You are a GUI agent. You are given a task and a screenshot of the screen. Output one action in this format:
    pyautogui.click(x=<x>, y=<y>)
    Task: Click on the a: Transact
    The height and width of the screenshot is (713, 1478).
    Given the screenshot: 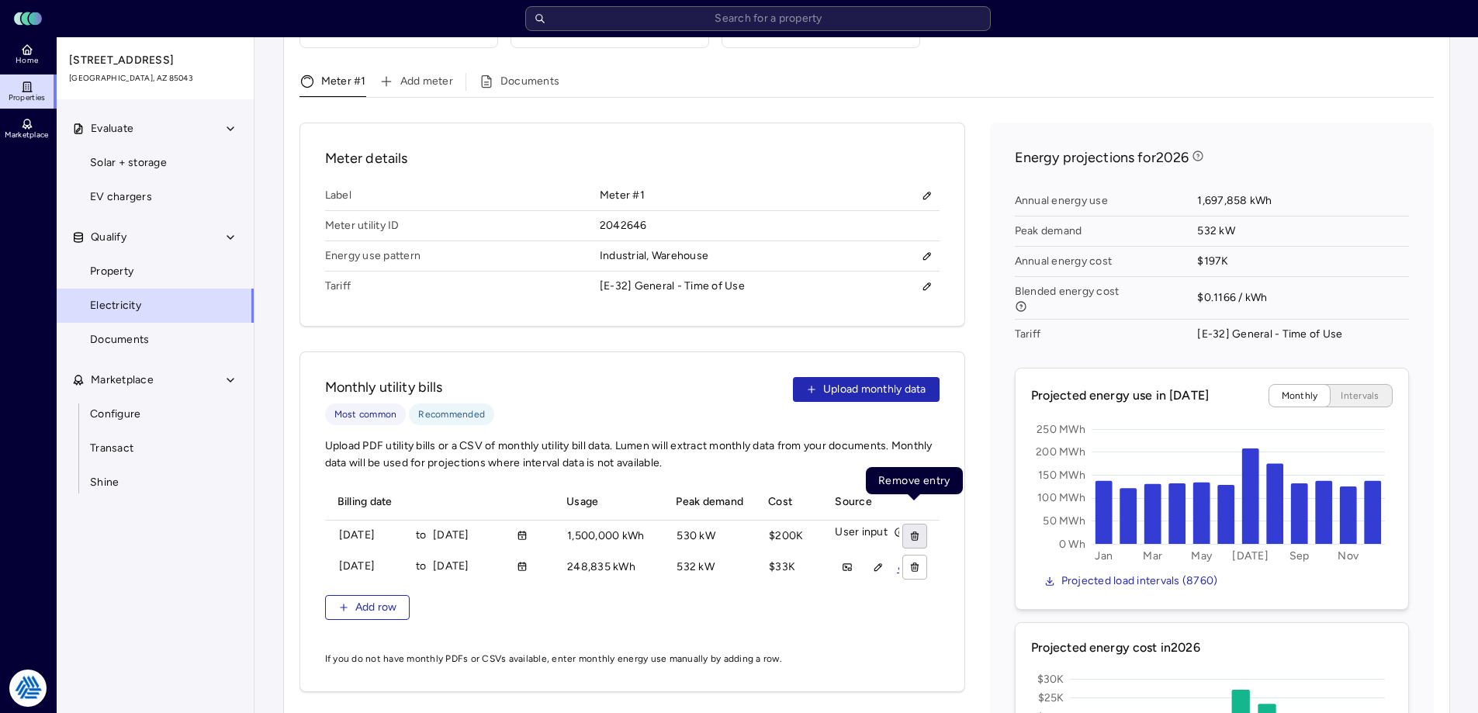 What is the action you would take?
    pyautogui.click(x=155, y=449)
    